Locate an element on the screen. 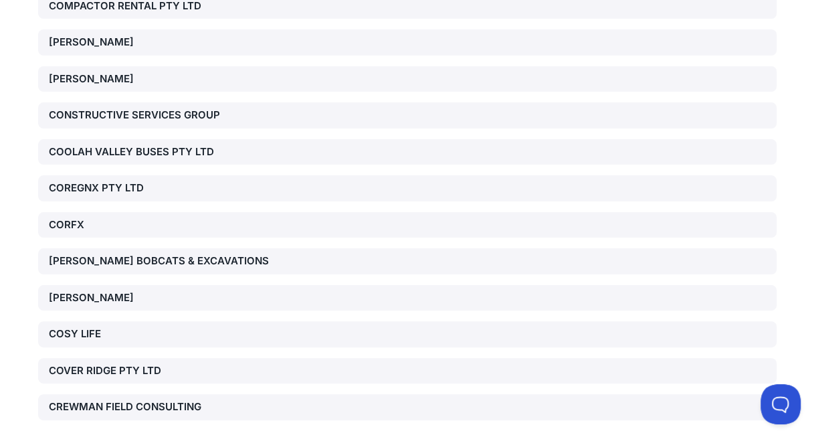 This screenshot has height=431, width=814. a: COREGNX PTY LTD is located at coordinates (407, 188).